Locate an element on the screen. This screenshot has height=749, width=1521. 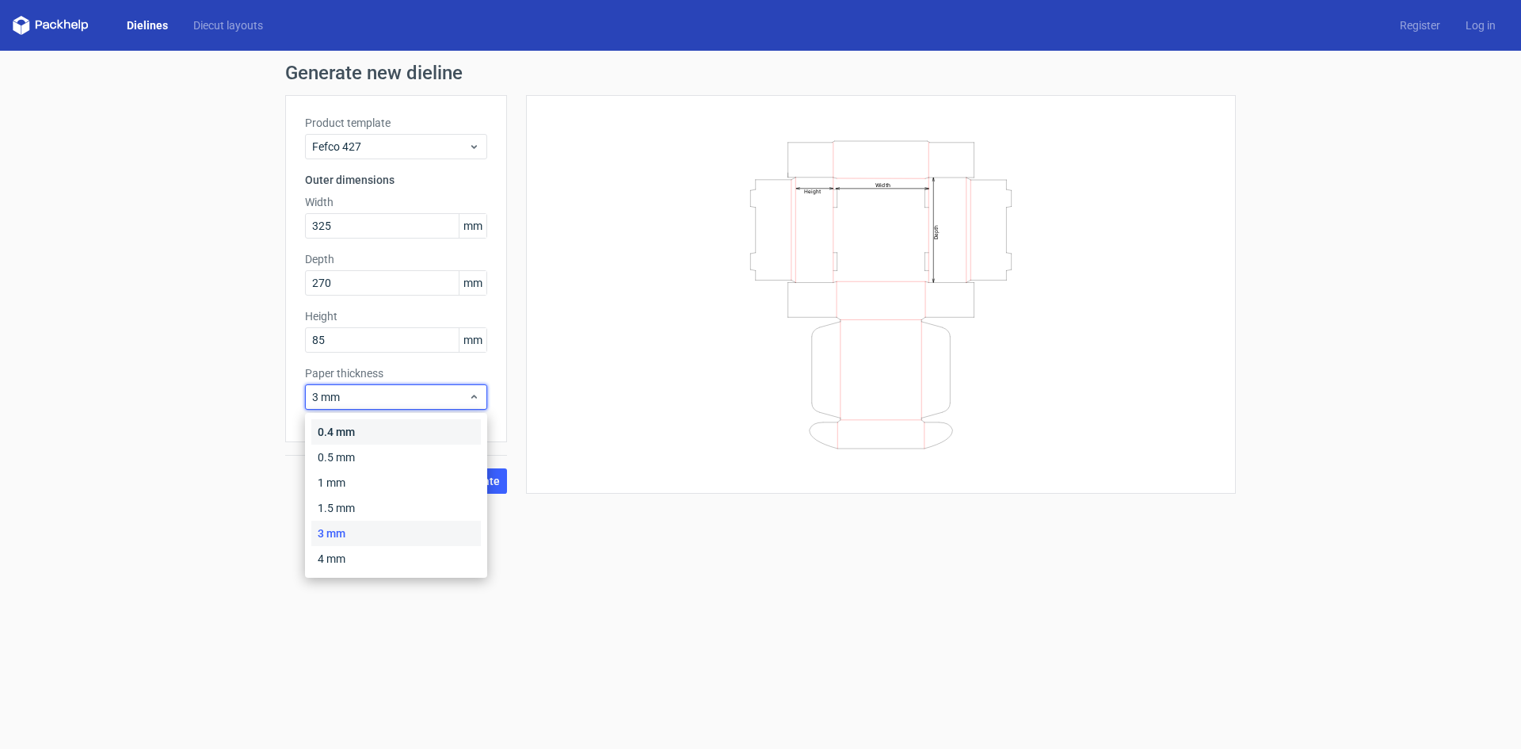
span: Fefco 427 is located at coordinates (390, 147).